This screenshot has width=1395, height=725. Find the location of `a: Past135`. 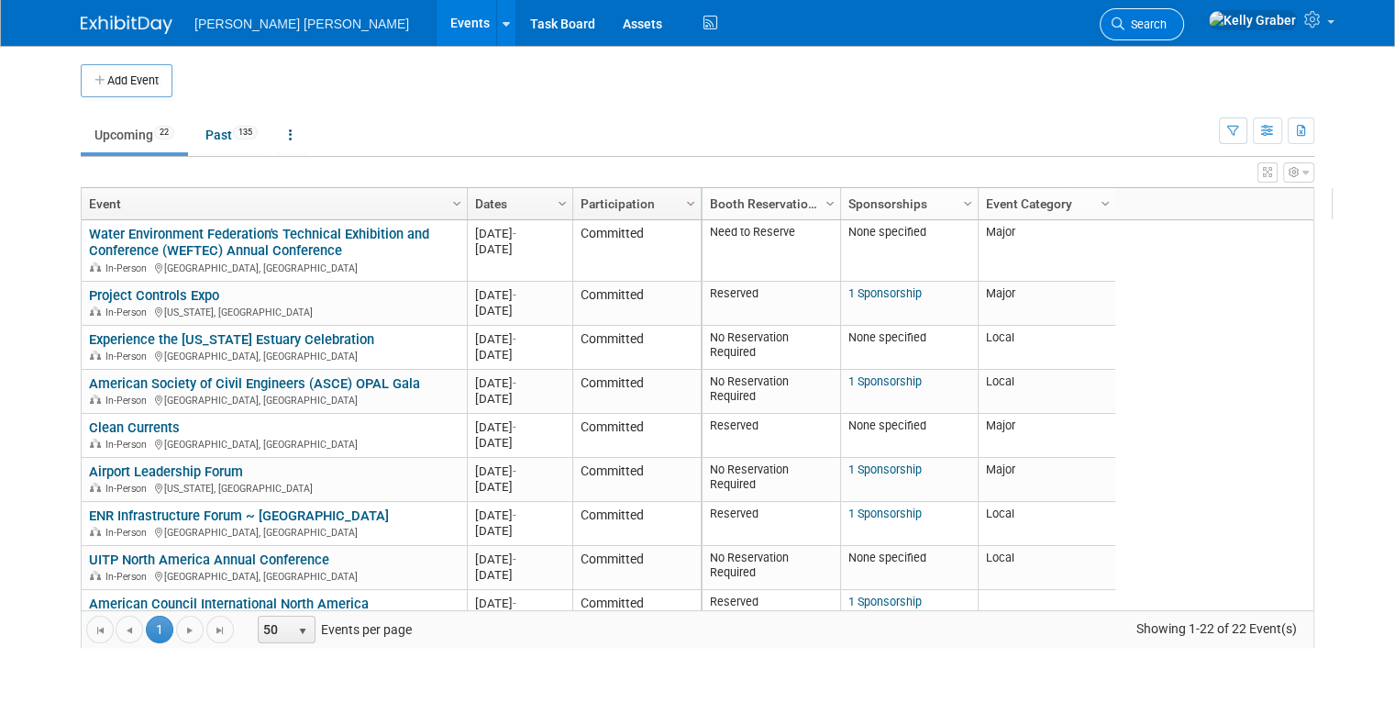

a: Past135 is located at coordinates (231, 135).